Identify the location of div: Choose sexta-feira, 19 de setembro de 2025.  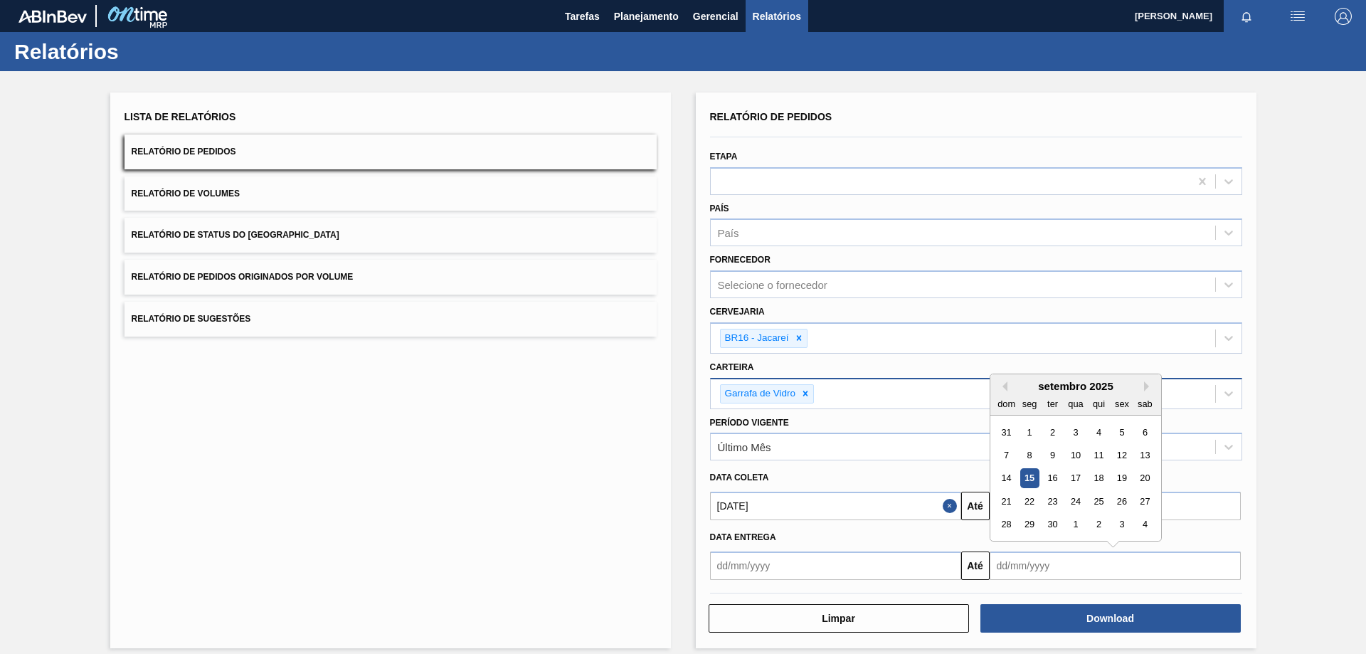
(1122, 478).